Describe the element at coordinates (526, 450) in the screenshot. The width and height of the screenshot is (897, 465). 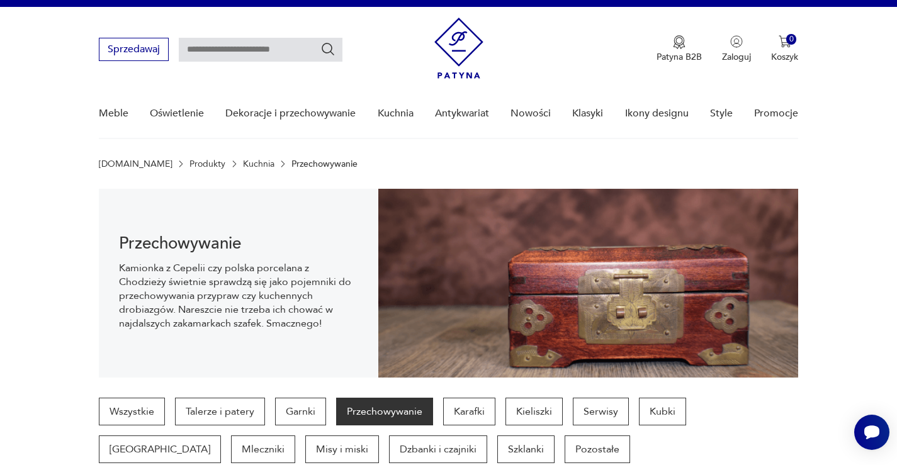
I see `a: Szklanki` at that location.